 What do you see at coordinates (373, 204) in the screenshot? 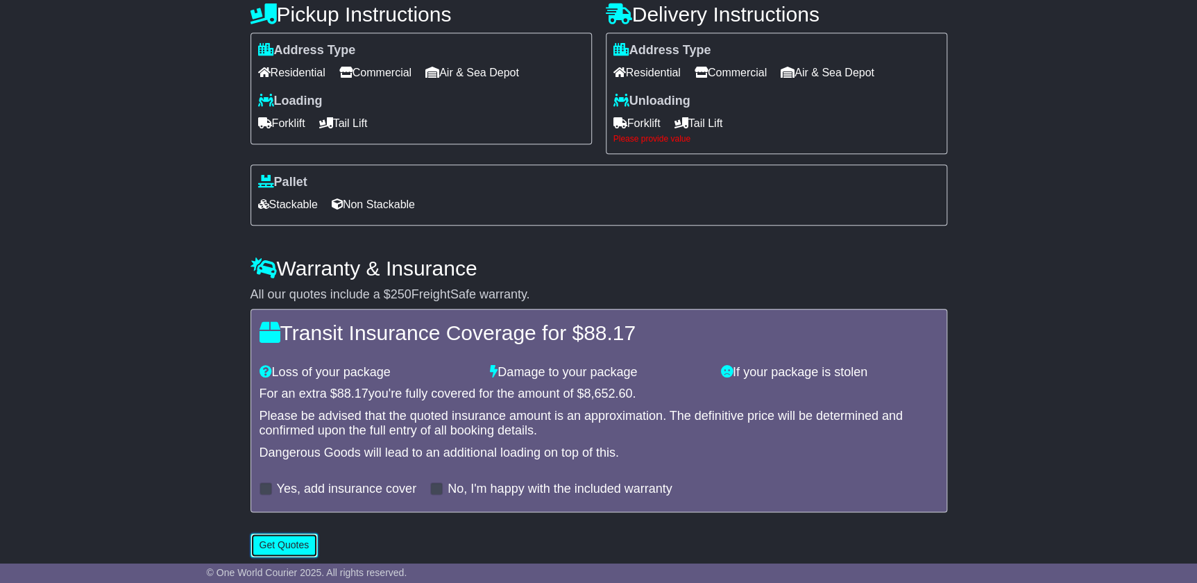
I see `span: Non Stackable` at bounding box center [373, 204].